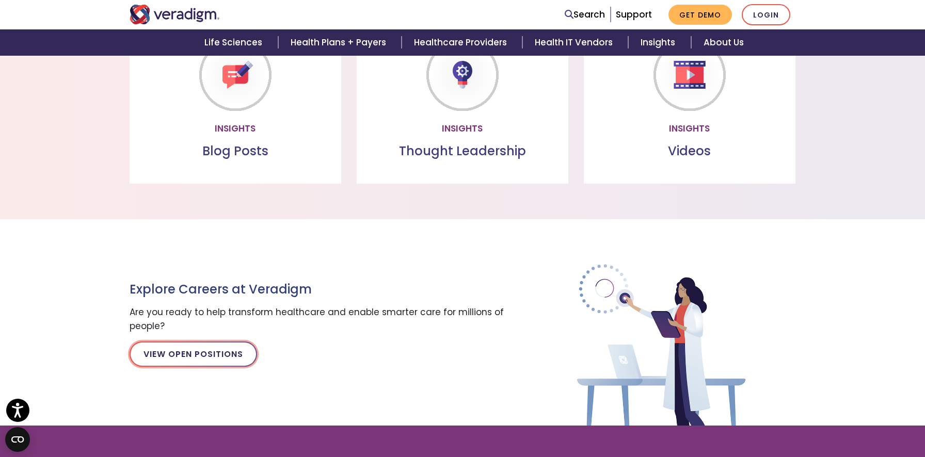 The width and height of the screenshot is (925, 457). What do you see at coordinates (690, 151) in the screenshot?
I see `h3: Videos` at bounding box center [690, 151].